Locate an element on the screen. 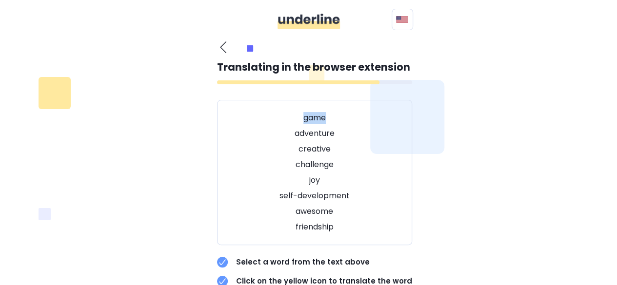 The image size is (617, 285). p: challenge is located at coordinates (315, 165).